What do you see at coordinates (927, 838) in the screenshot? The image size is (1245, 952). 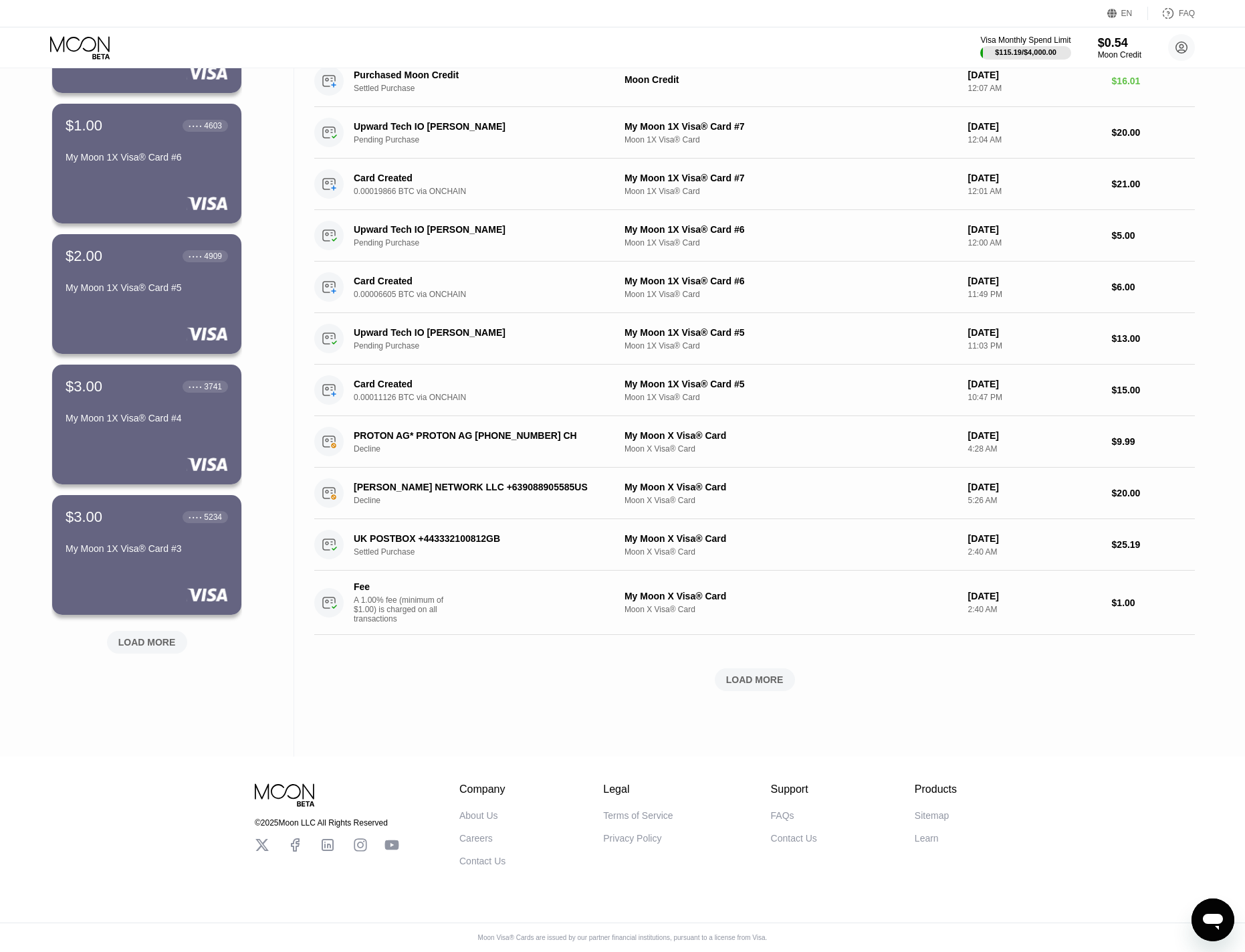 I see `div: Learn` at bounding box center [927, 838].